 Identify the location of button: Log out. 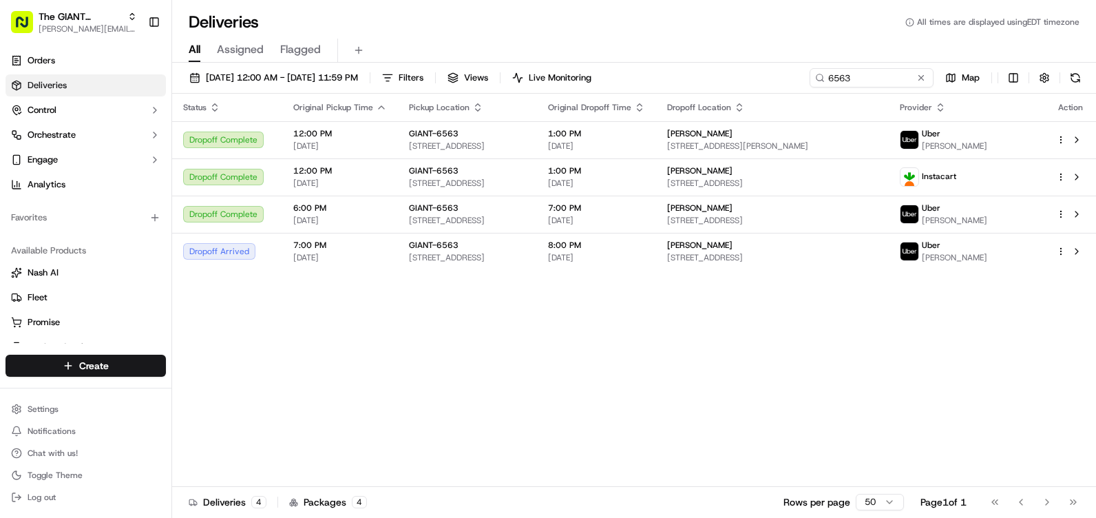
(85, 497).